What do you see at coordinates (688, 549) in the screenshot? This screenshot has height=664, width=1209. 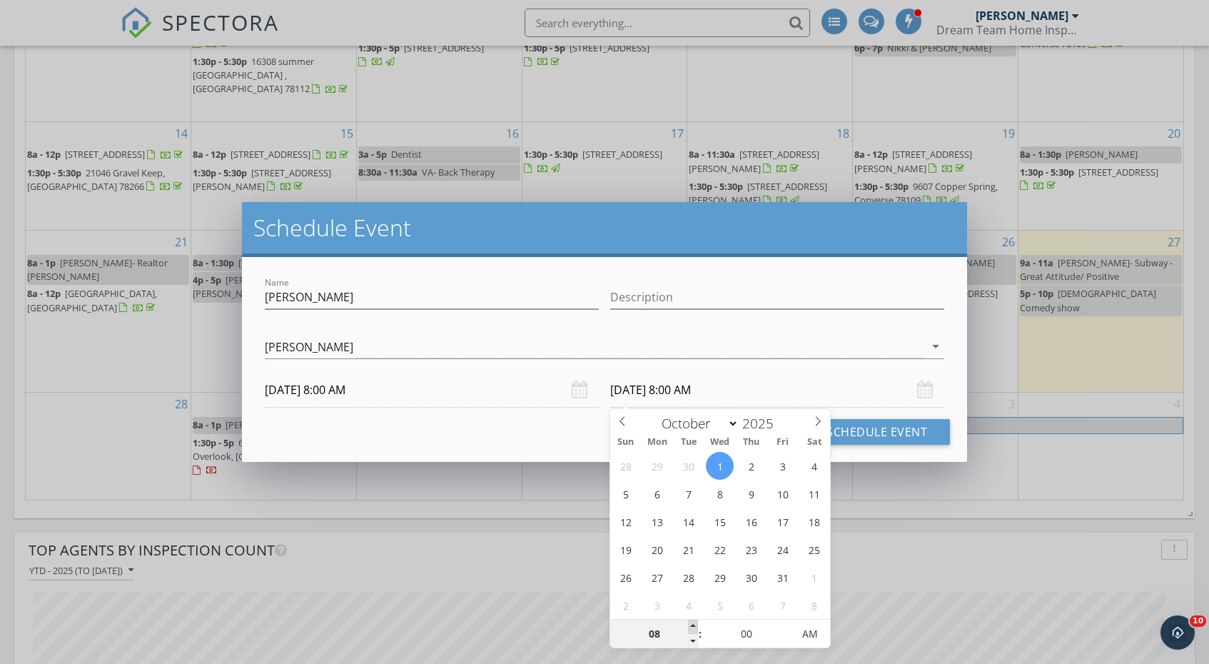 I see `span: October 21, 2025` at bounding box center [688, 549].